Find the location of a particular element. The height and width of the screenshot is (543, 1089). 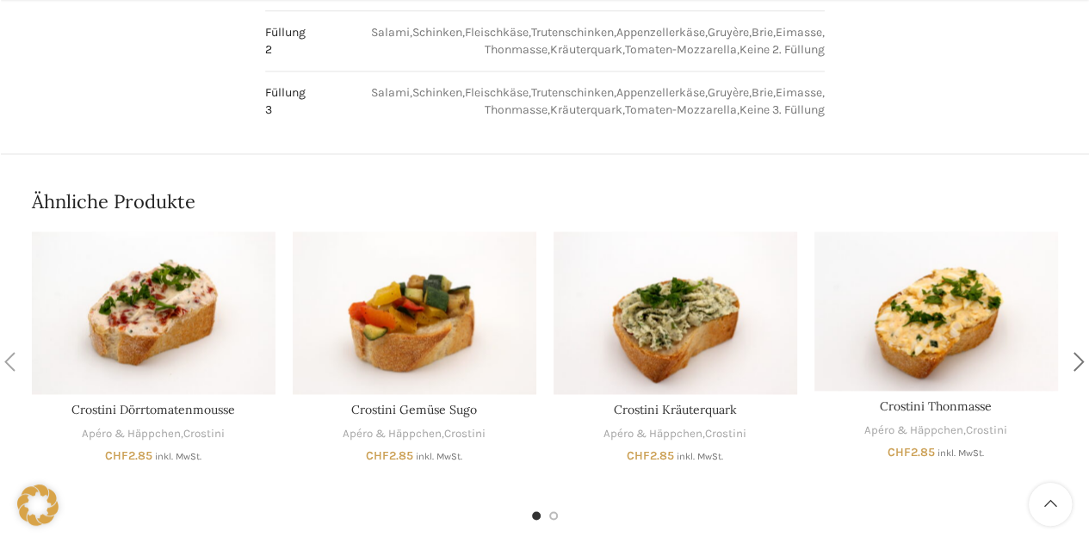

span: Füllung 3 is located at coordinates (285, 101).